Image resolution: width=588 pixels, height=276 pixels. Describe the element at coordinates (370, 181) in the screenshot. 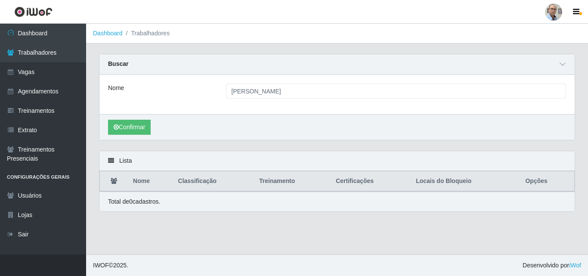

I see `th: Certificações` at that location.